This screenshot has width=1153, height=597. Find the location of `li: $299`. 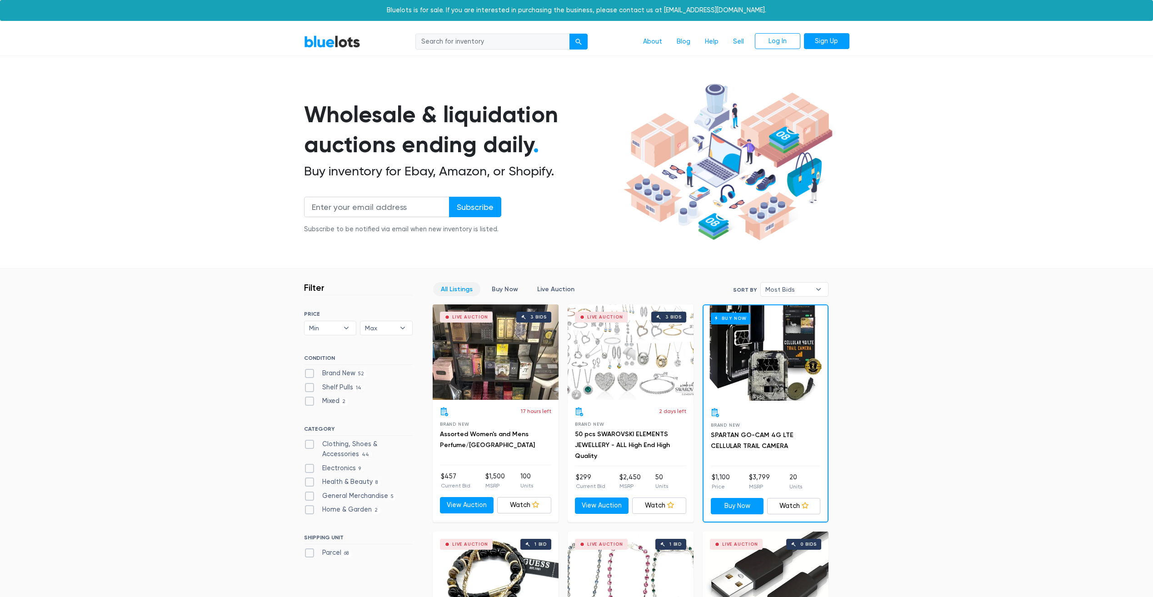

li: $299 is located at coordinates (590, 482).